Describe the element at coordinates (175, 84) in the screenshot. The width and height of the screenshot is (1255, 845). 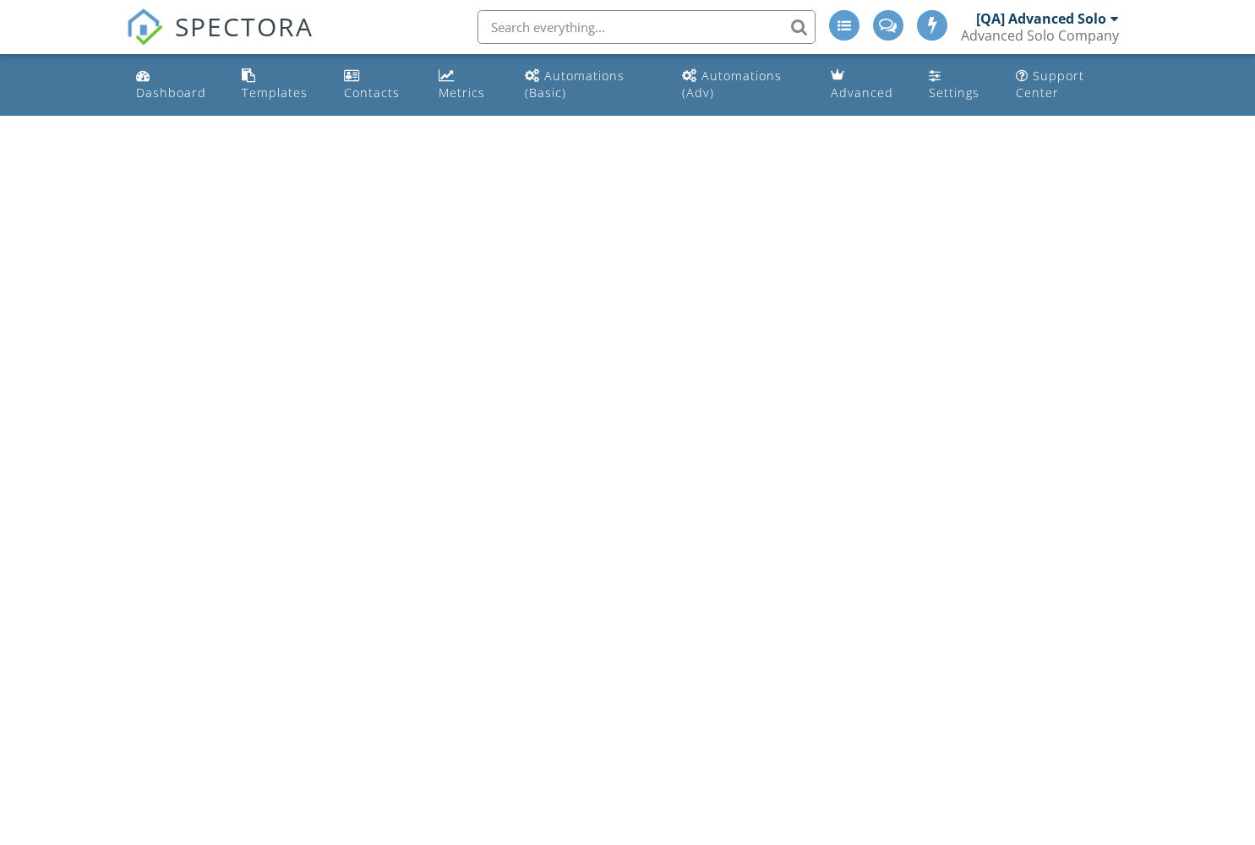
I see `a: Dashboard` at that location.